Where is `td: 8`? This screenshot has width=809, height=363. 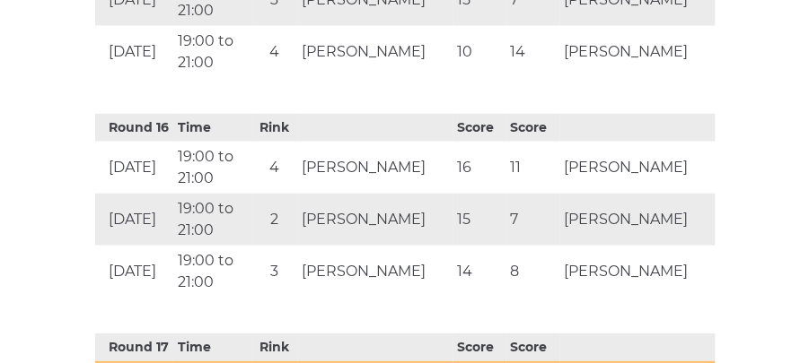
td: 8 is located at coordinates (532, 272).